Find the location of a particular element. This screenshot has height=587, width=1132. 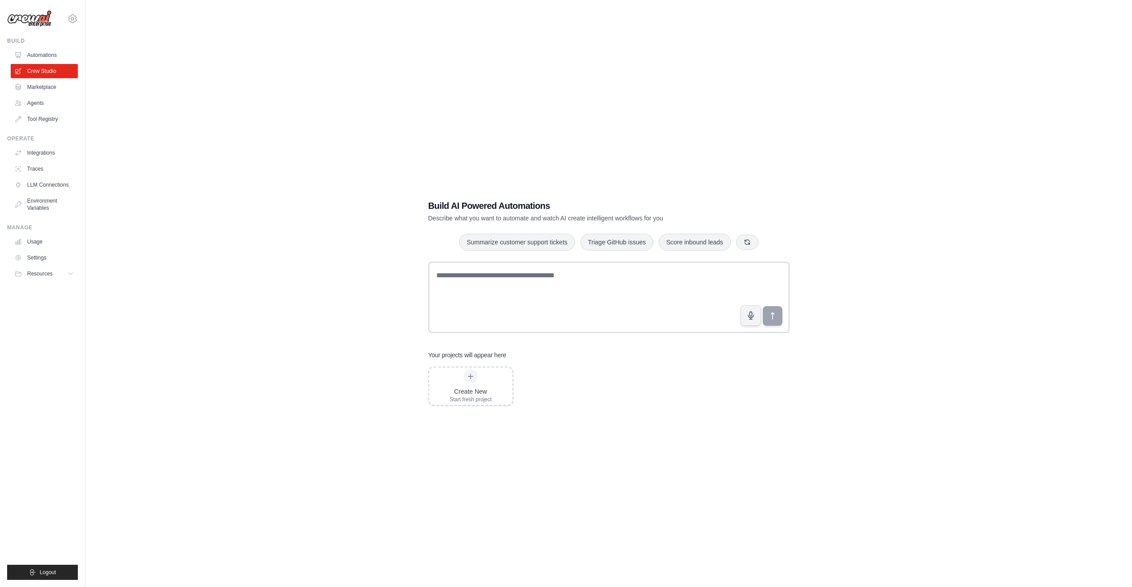

img: Logo is located at coordinates (29, 19).